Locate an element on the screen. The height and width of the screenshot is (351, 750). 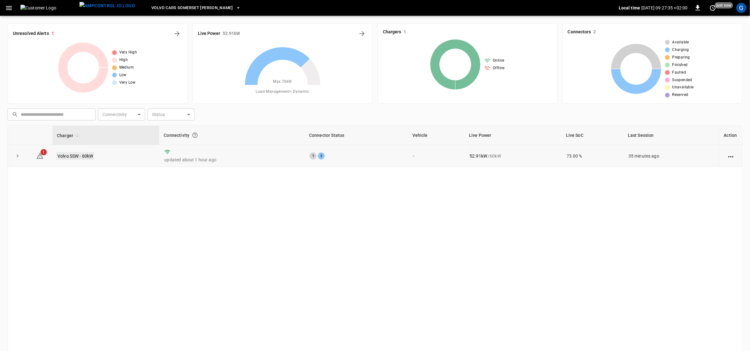
span: Max. 70 kW is located at coordinates (282, 82).